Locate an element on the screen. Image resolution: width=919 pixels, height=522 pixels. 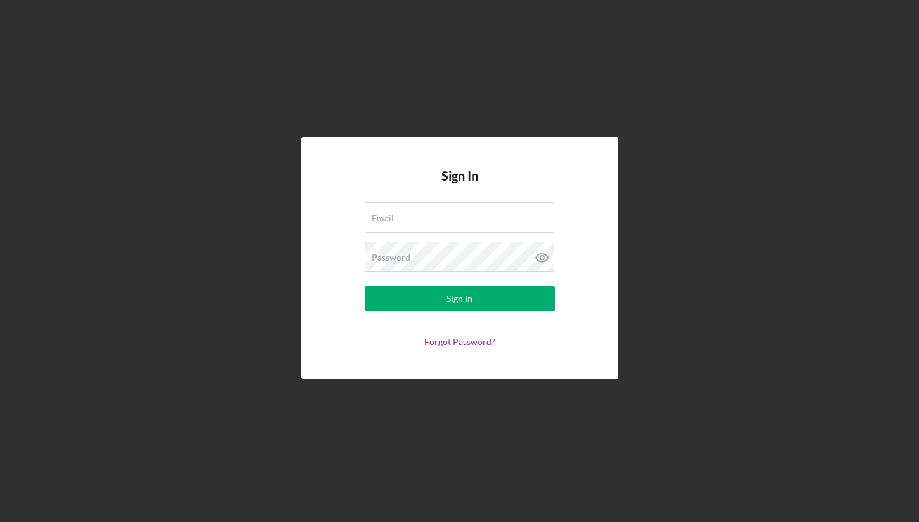
a: Forgot Password? is located at coordinates (460, 341).